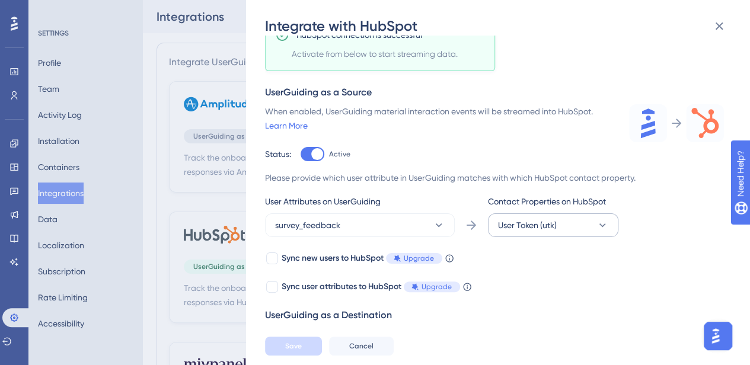  Describe the element at coordinates (18, 18) in the screenshot. I see `button: Open AI Assistant Launcher` at that location.